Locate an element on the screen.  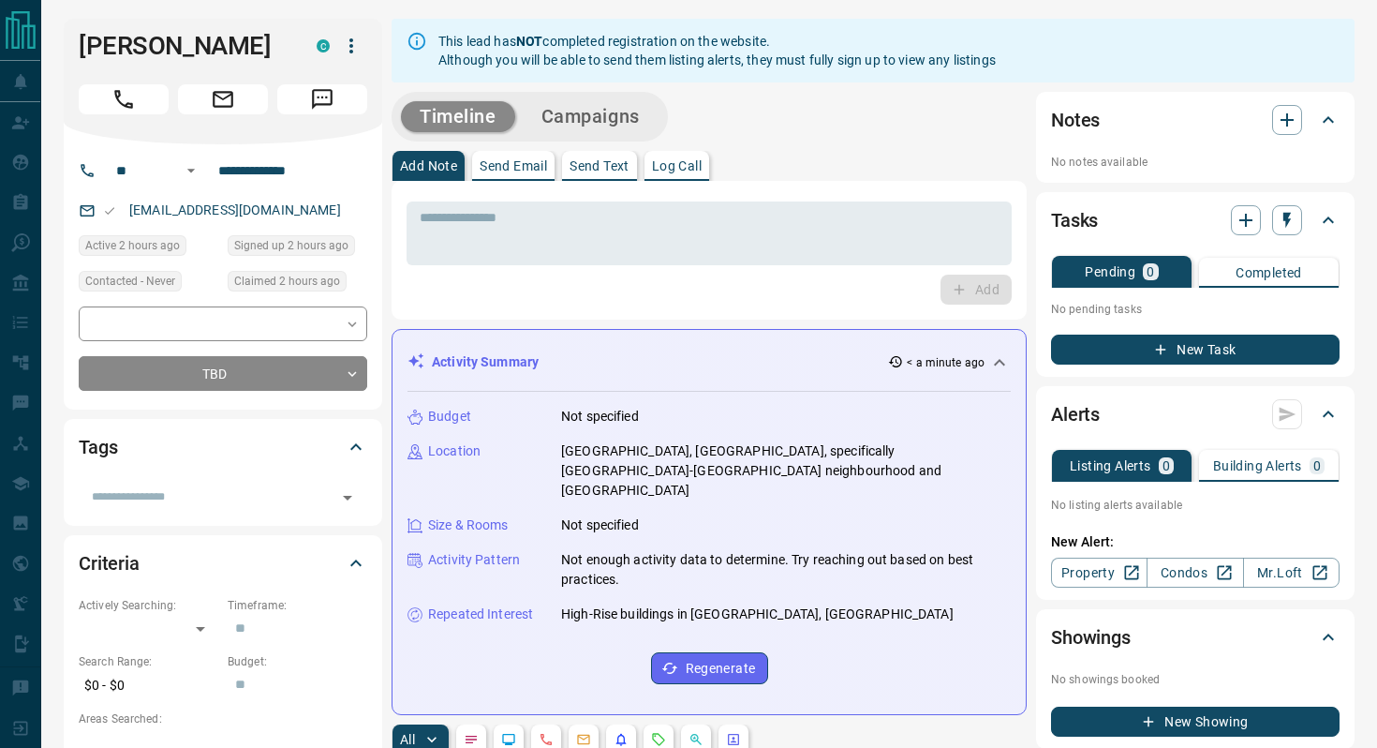
h2: Tags is located at coordinates (97, 447).